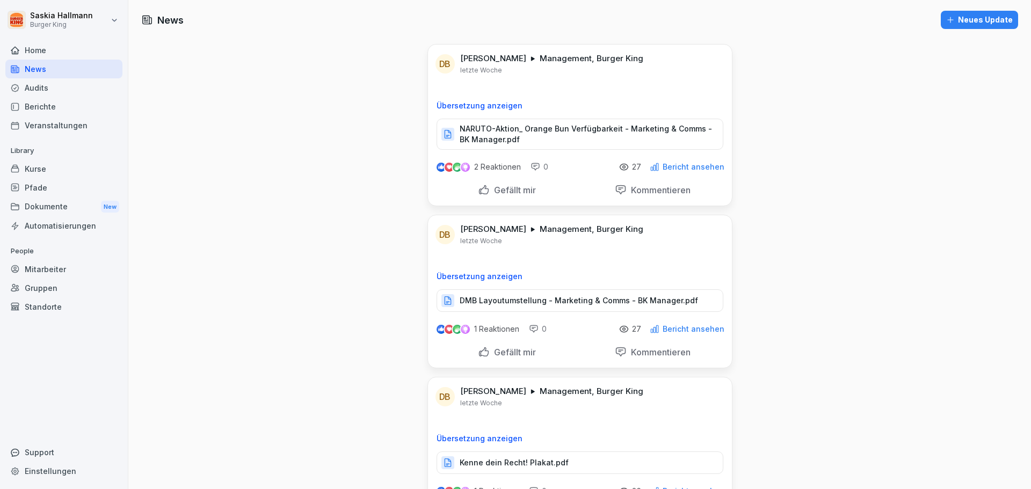 The height and width of the screenshot is (489, 1031). I want to click on a: Home, so click(64, 50).